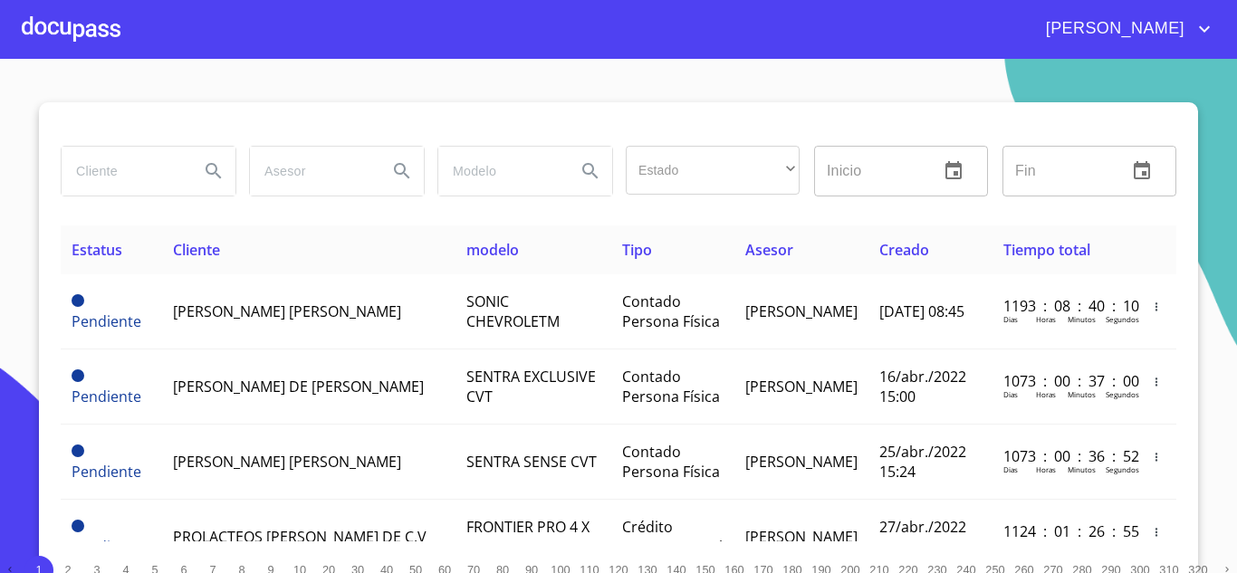  I want to click on span: Tiempo total, so click(1047, 250).